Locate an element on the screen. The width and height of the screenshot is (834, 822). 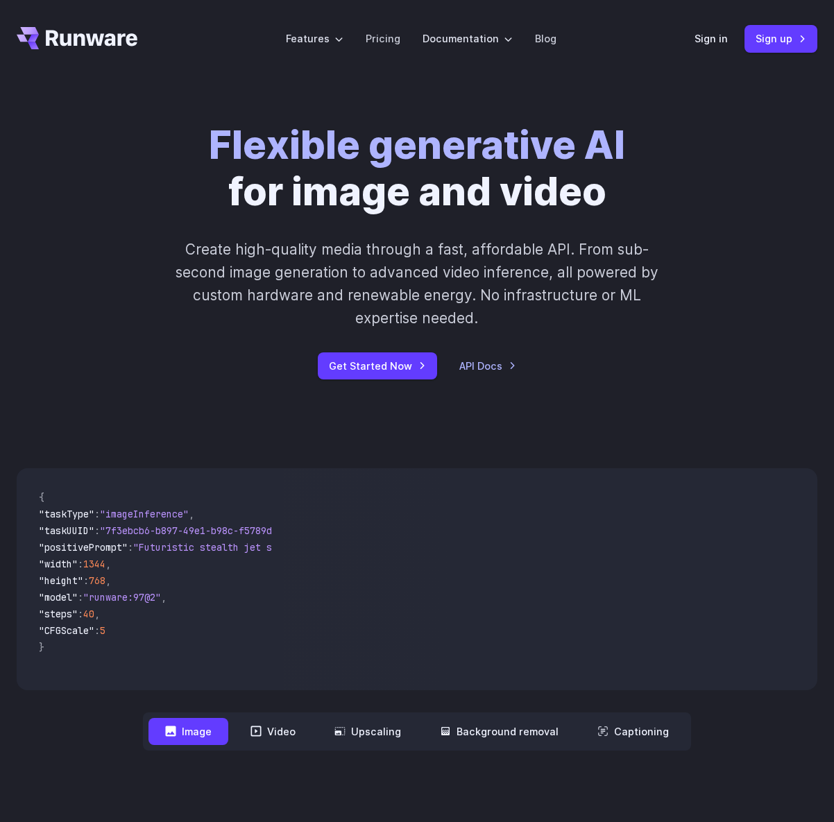
h1: for image and video is located at coordinates (417, 169).